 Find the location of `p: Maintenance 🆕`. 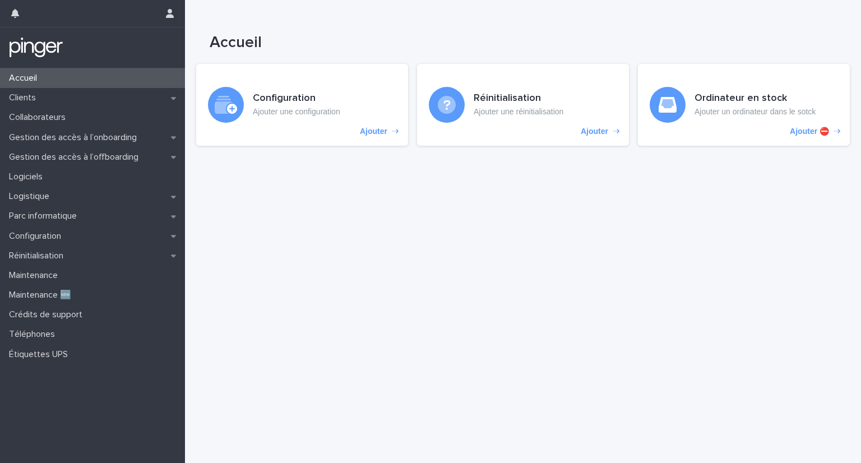

p: Maintenance 🆕 is located at coordinates (42, 295).